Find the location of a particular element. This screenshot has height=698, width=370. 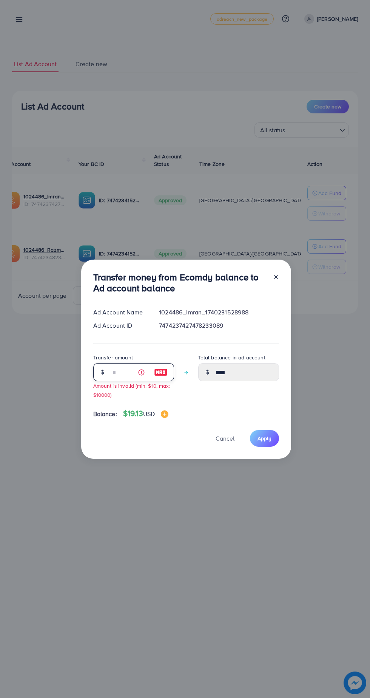

div: 7474237427478233089 is located at coordinates (219, 325).